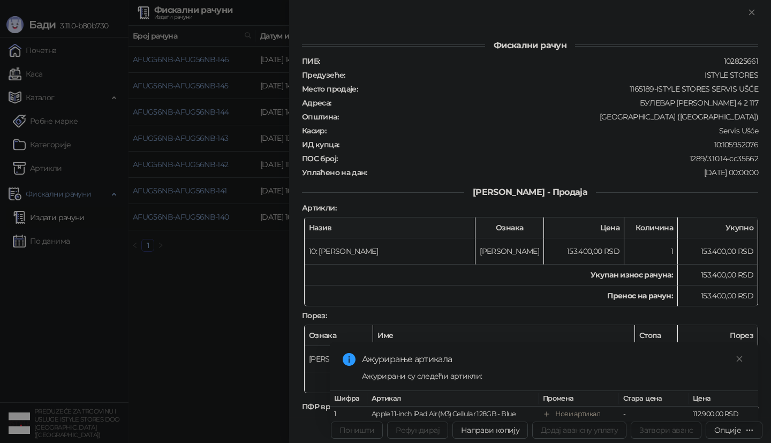  Describe the element at coordinates (348, 398) in the screenshot. I see `th: Шифра` at that location.